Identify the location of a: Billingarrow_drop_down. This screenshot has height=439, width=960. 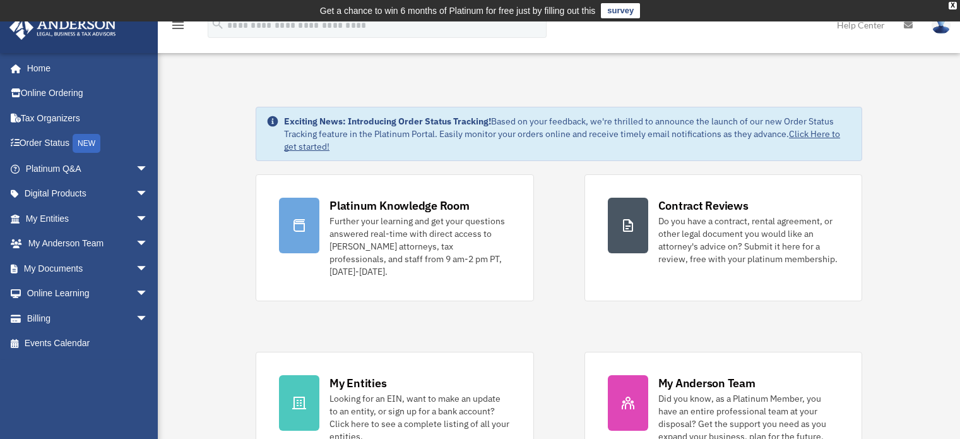
(88, 318).